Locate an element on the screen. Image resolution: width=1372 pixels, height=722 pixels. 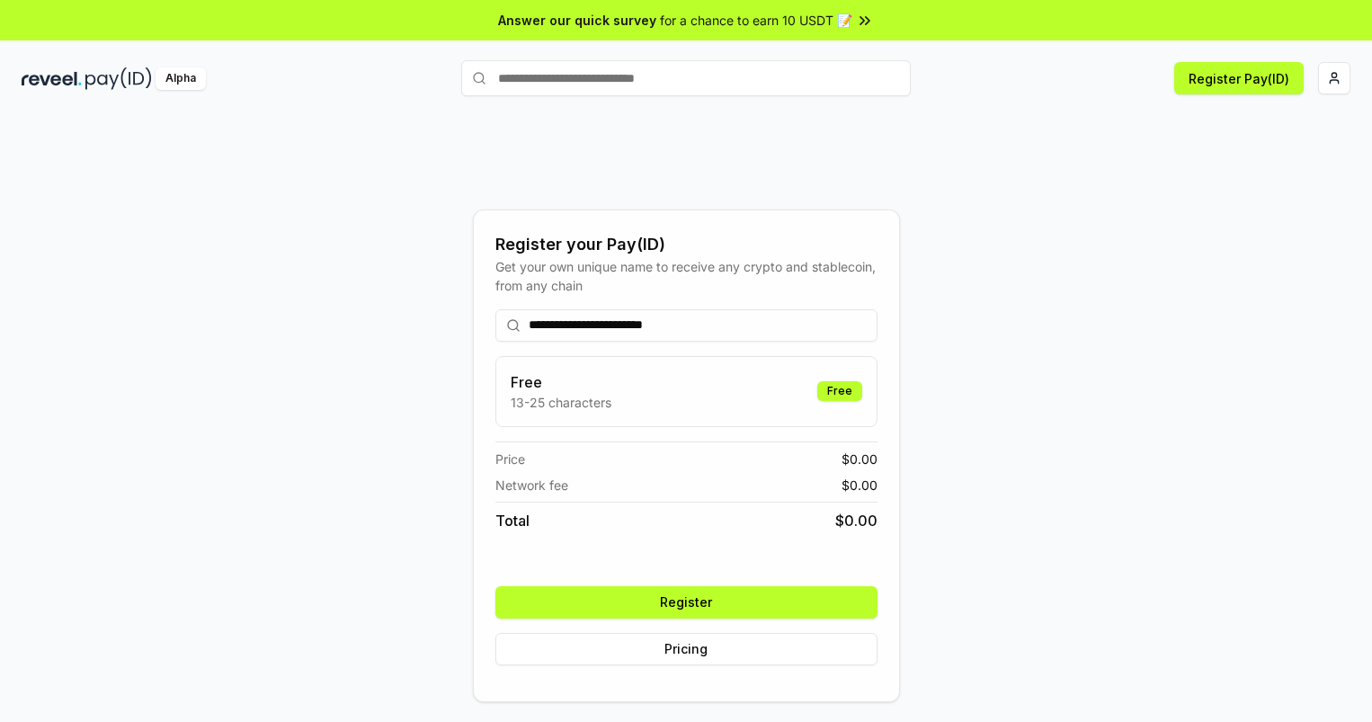
span: Total is located at coordinates (512, 521).